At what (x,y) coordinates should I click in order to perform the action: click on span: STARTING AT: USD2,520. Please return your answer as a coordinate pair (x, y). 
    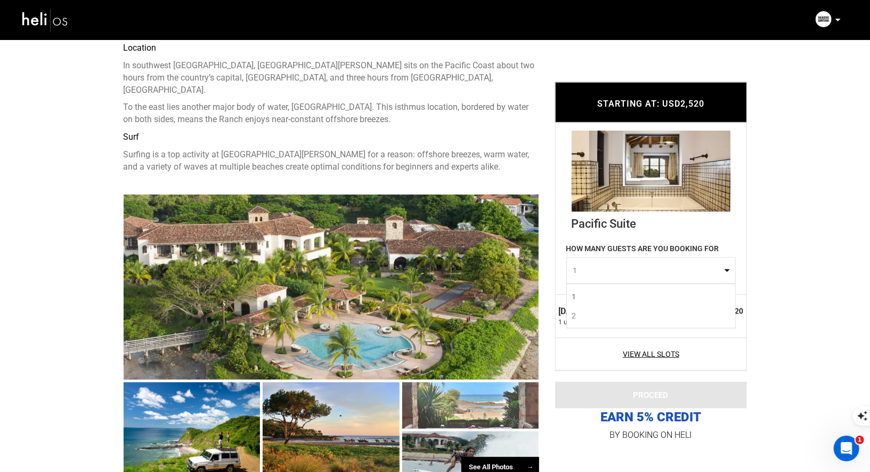
    Looking at the image, I should click on (651, 103).